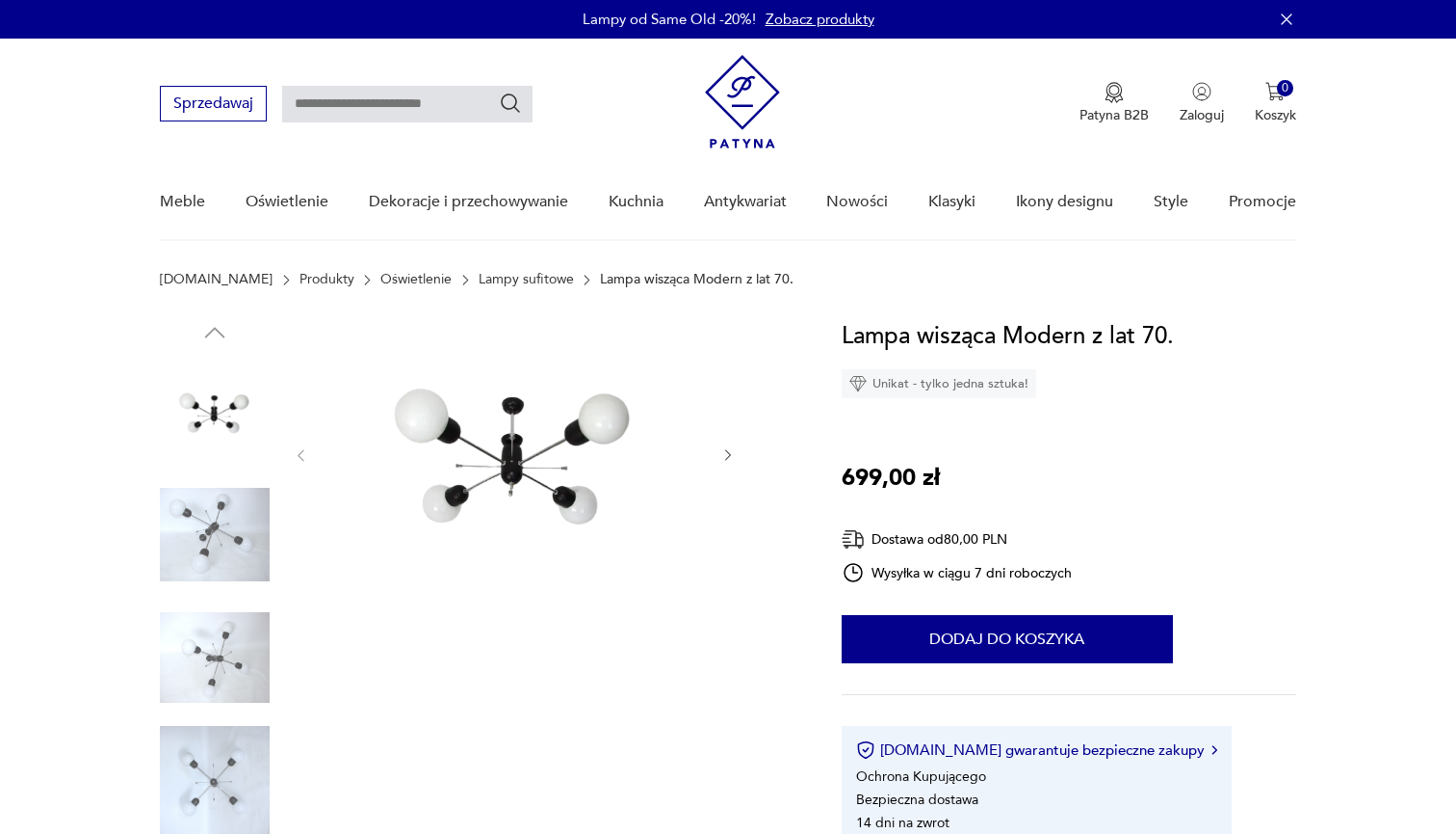  What do you see at coordinates (957, 572) in the screenshot?
I see `div: Wysyłka w ciągu 7 dni roboczych` at bounding box center [957, 572].